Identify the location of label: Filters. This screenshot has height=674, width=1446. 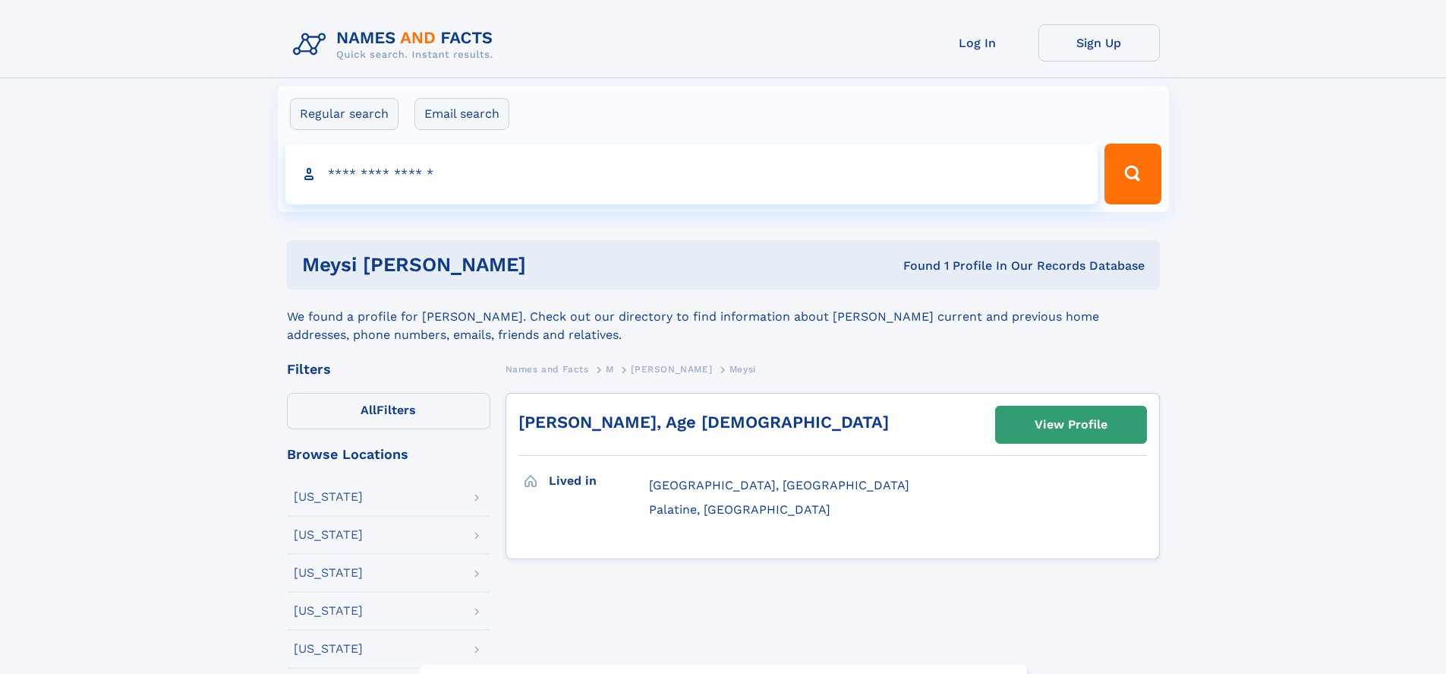
(389, 411).